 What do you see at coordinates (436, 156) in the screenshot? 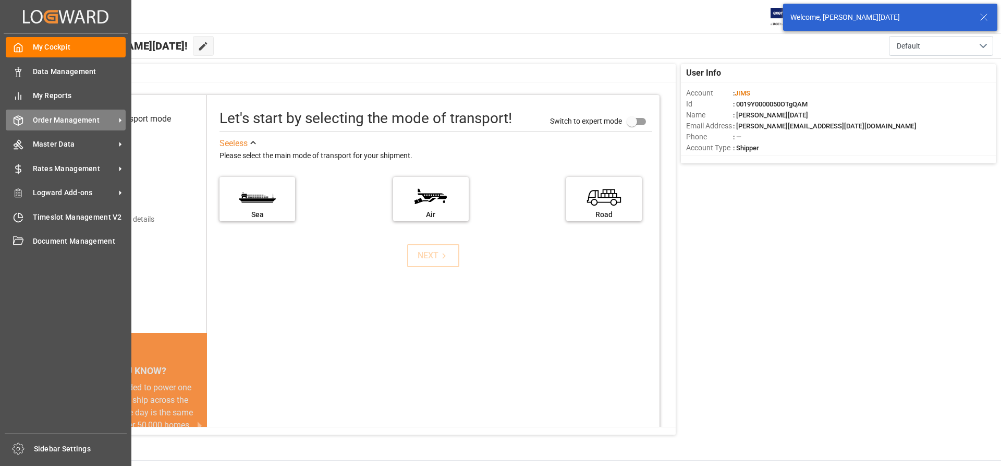
I see `div: Please select the main mode of transport for your shipment.` at bounding box center [436, 156].